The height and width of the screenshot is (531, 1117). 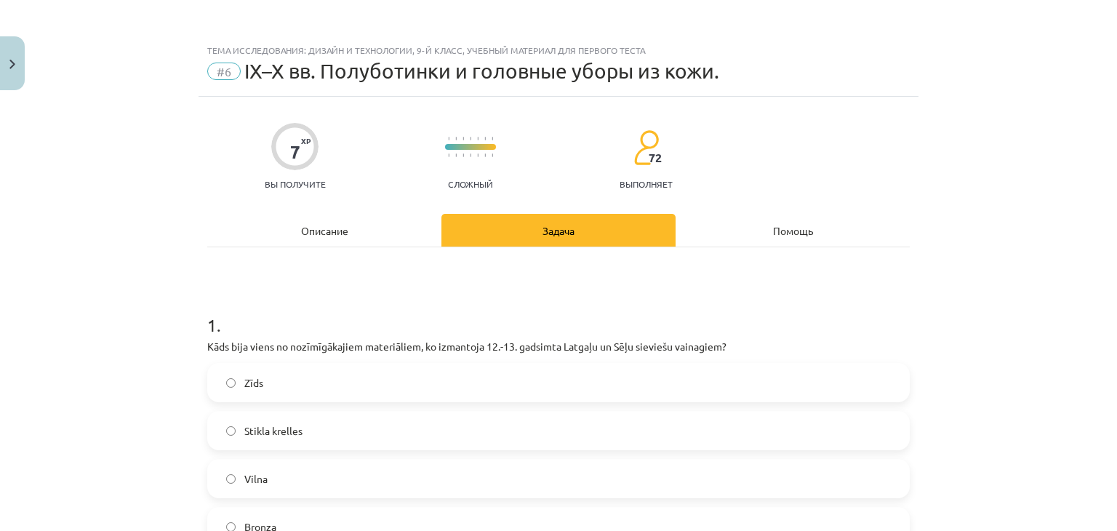 I want to click on font: 7, so click(x=295, y=151).